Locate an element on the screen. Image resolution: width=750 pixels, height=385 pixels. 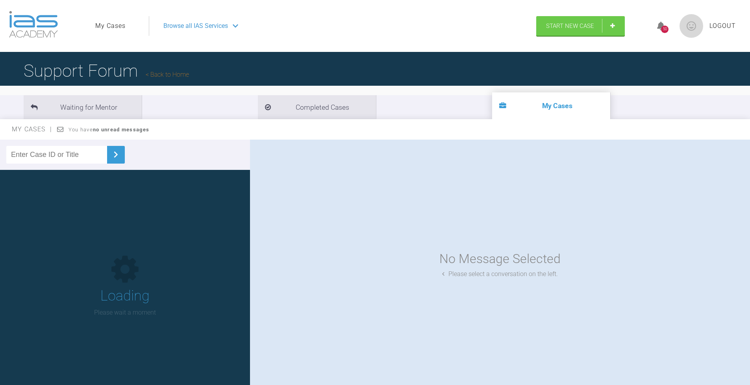
strong: no unread messages is located at coordinates (121, 129).